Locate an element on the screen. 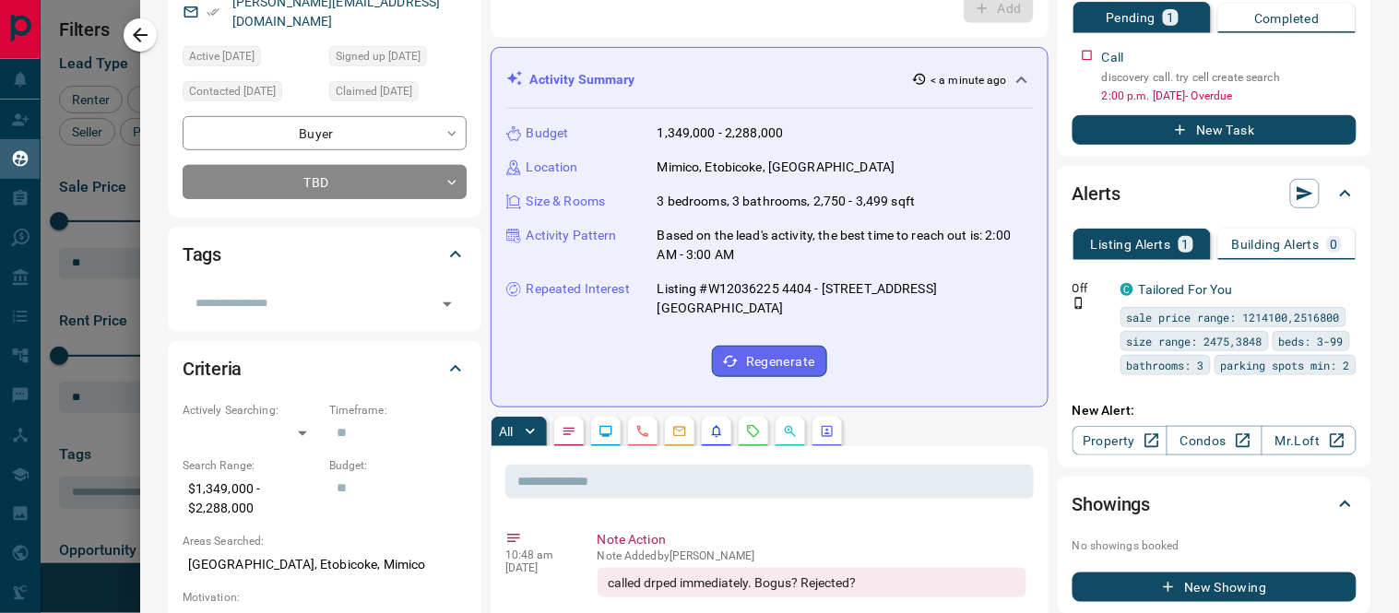 The height and width of the screenshot is (613, 1399). p: Size & Rooms is located at coordinates (566, 201).